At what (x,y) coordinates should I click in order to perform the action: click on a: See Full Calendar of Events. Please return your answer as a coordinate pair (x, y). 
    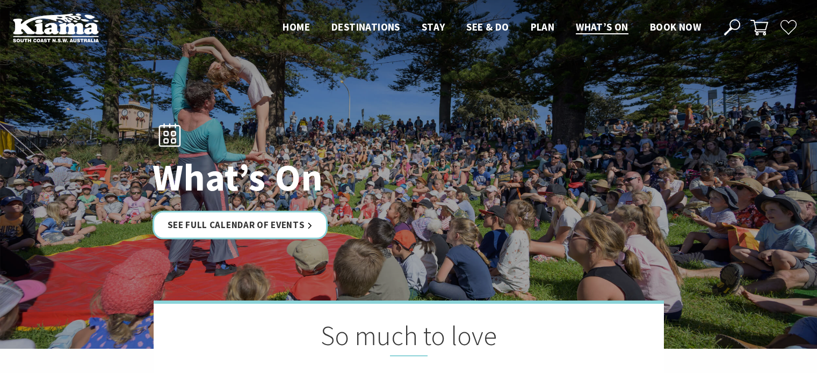
    Looking at the image, I should click on (240, 225).